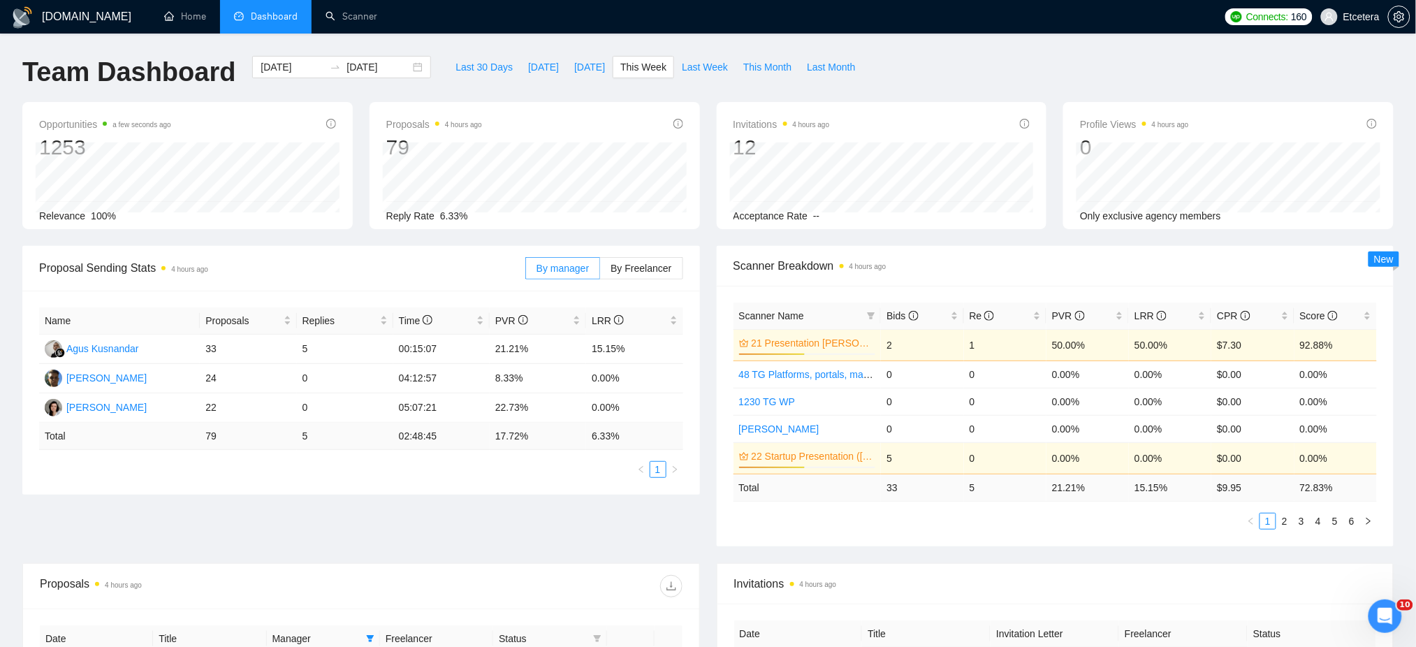 The height and width of the screenshot is (647, 1416). Describe the element at coordinates (484, 67) in the screenshot. I see `span: Last 30 Days` at that location.